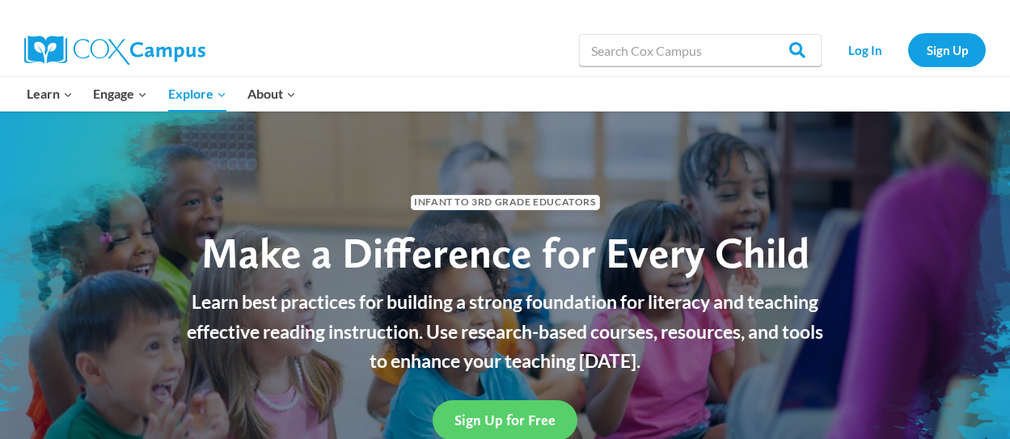 Image resolution: width=1010 pixels, height=439 pixels. What do you see at coordinates (700, 50) in the screenshot?
I see `input: Search Cox Campus` at bounding box center [700, 50].